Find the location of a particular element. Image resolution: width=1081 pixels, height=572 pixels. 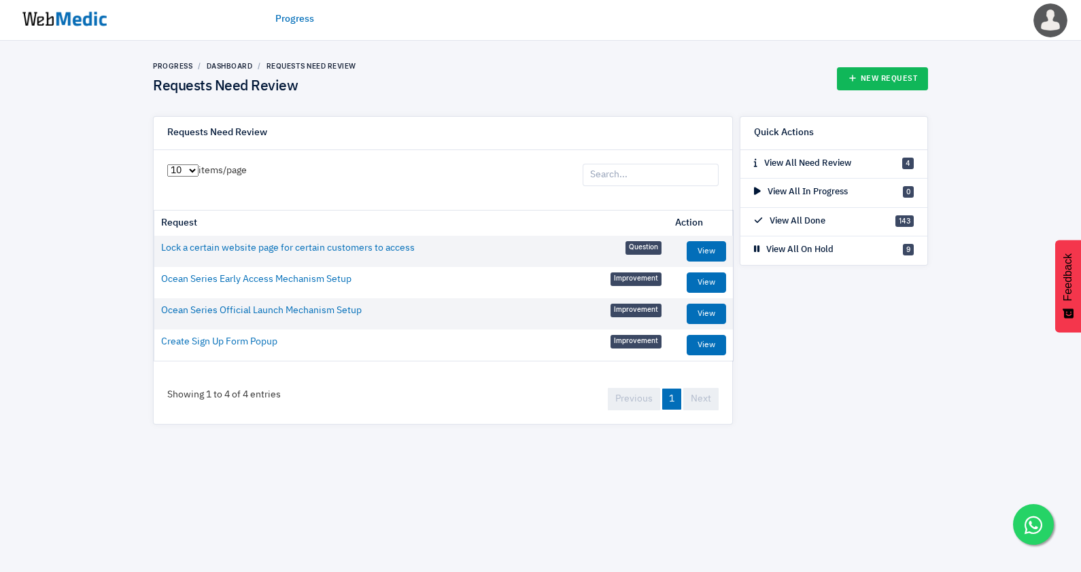

span: 9 is located at coordinates (908, 249).